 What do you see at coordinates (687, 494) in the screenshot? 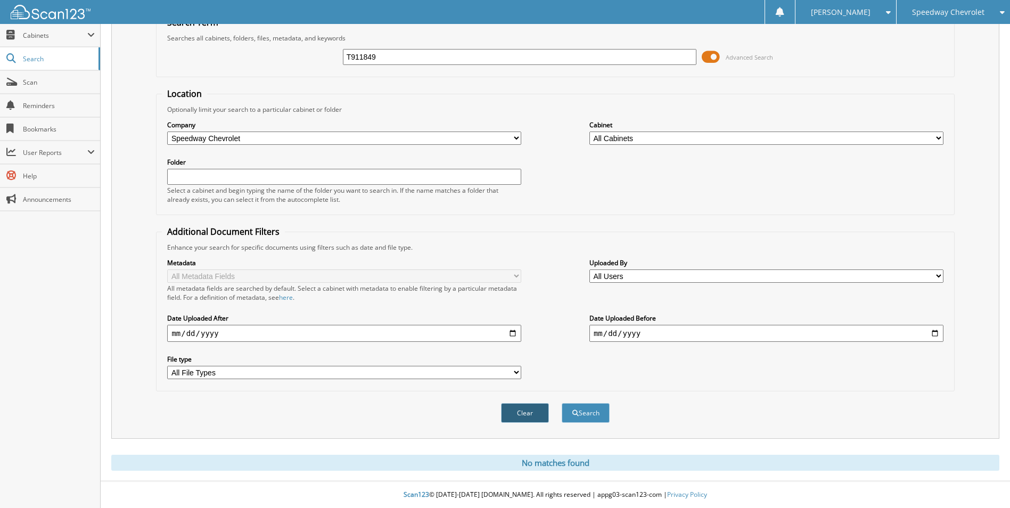
I see `a: Privacy Policy` at bounding box center [687, 494].